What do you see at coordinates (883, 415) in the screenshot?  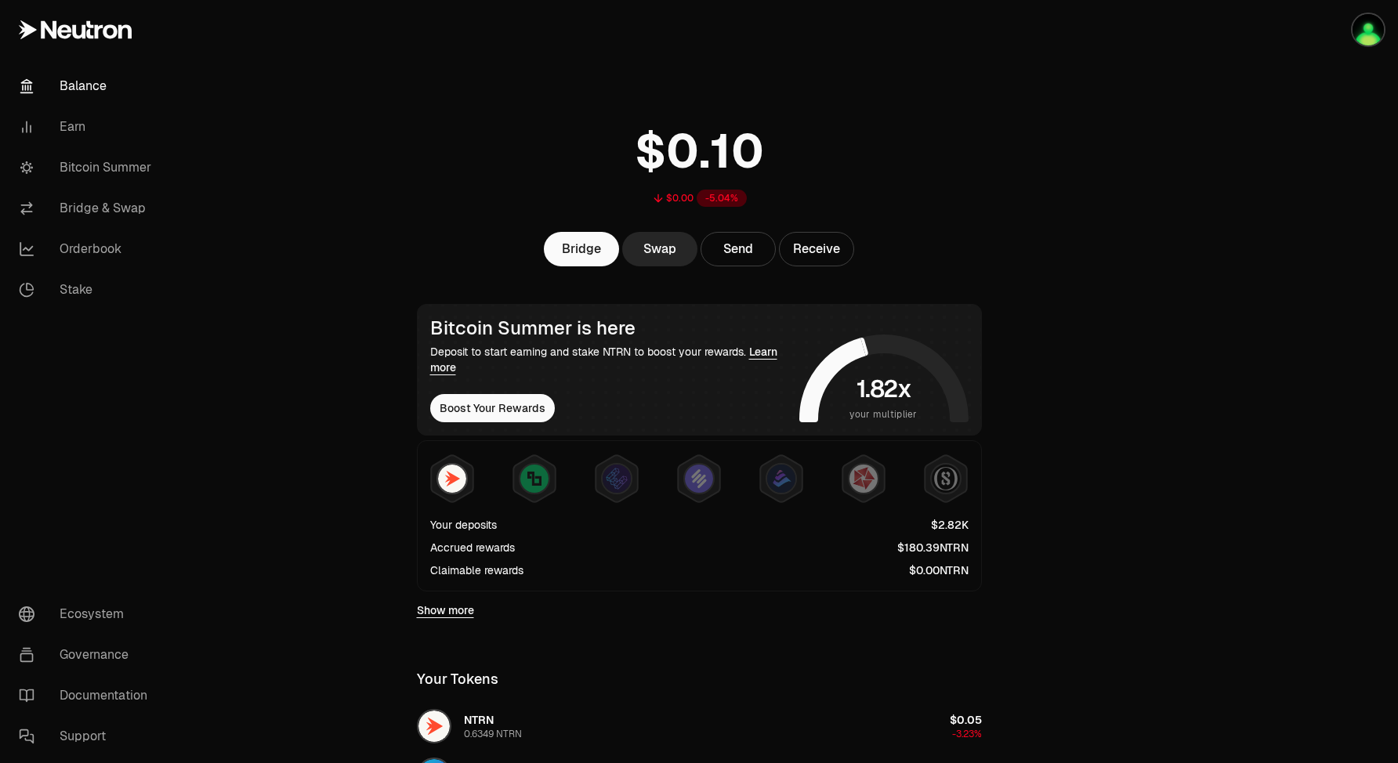 I see `span: your multiplier` at bounding box center [883, 415].